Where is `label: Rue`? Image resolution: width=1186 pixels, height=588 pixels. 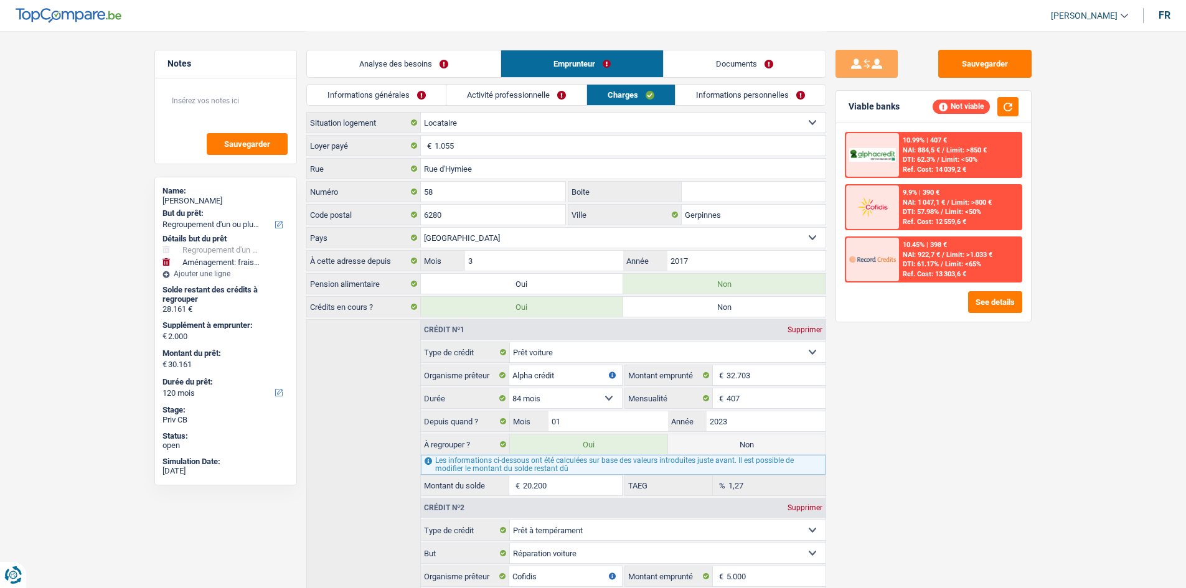
label: Rue is located at coordinates (363, 169).